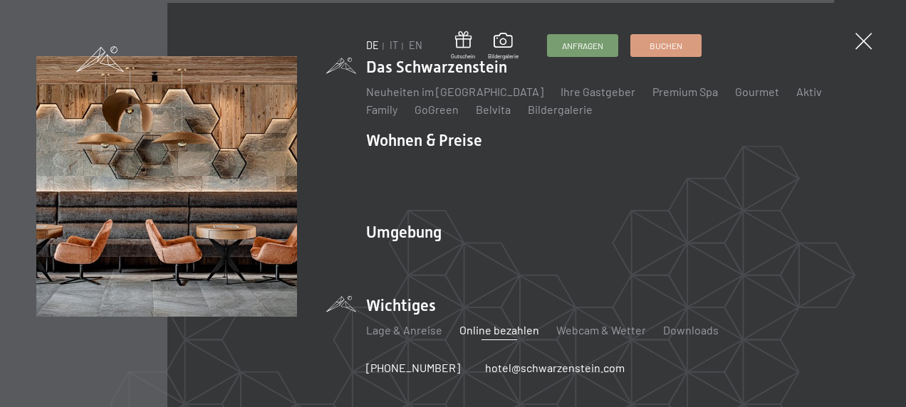  What do you see at coordinates (583, 46) in the screenshot?
I see `a: Anfragen` at bounding box center [583, 46].